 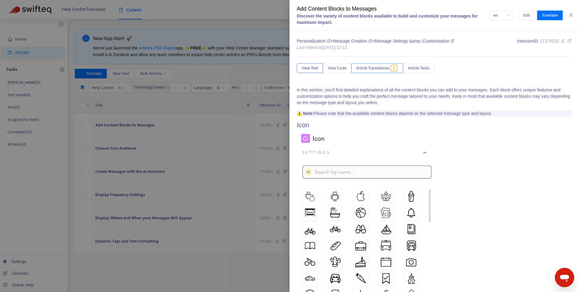 I want to click on h1: Icon, so click(x=434, y=125).